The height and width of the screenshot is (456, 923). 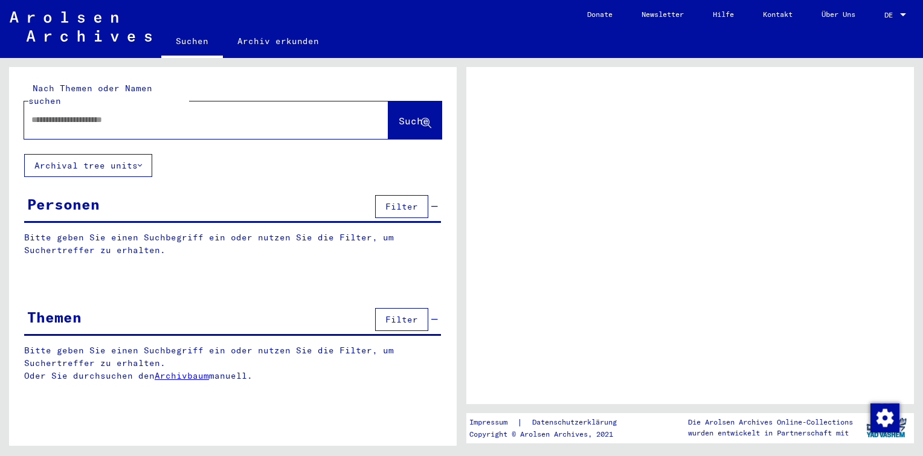 What do you see at coordinates (415, 120) in the screenshot?
I see `button: Suche` at bounding box center [415, 120].